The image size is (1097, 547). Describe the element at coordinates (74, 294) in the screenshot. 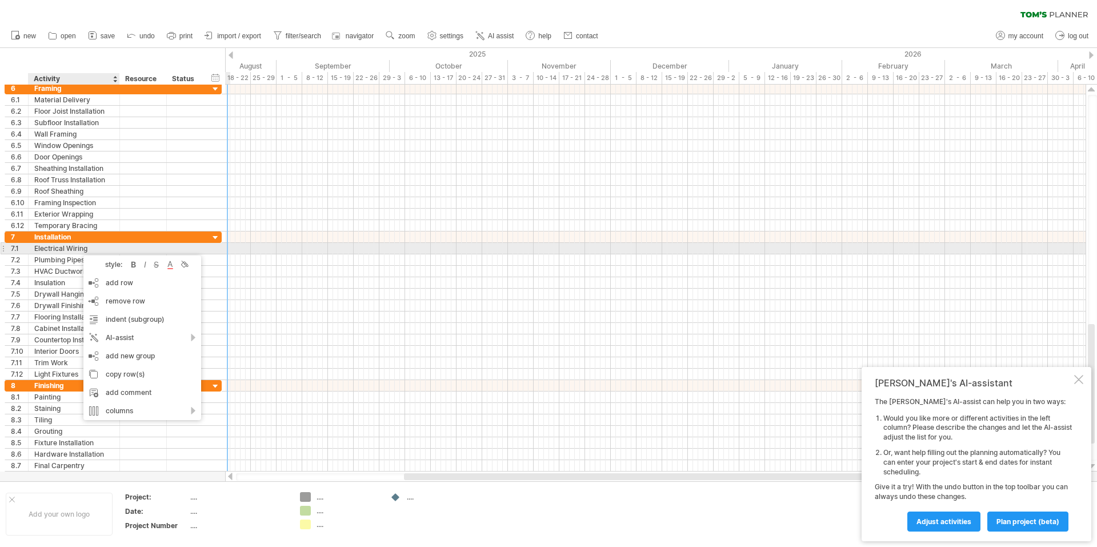

I see `div: Drywall Hanging` at that location.